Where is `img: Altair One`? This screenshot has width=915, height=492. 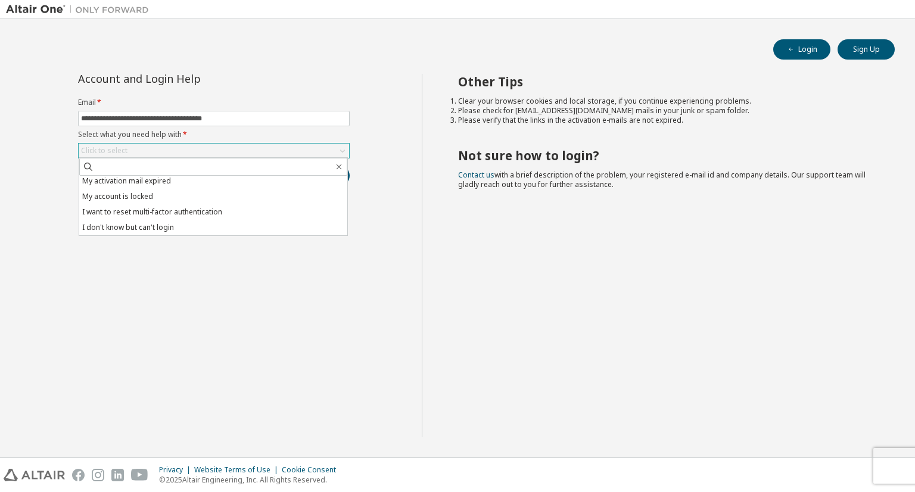 img: Altair One is located at coordinates (80, 10).